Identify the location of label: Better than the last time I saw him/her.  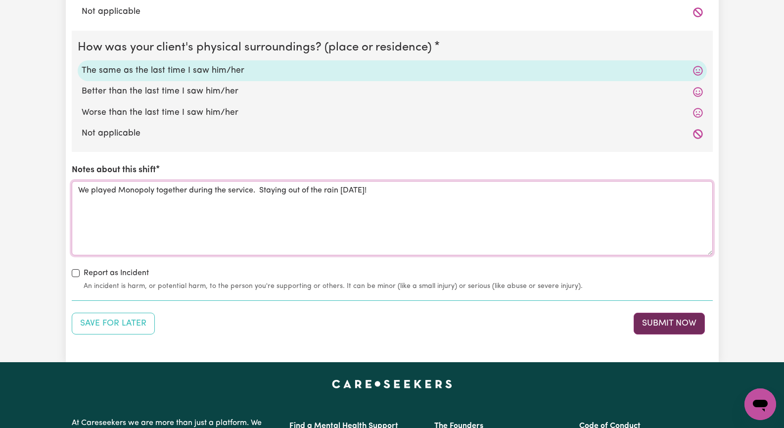
(392, 91).